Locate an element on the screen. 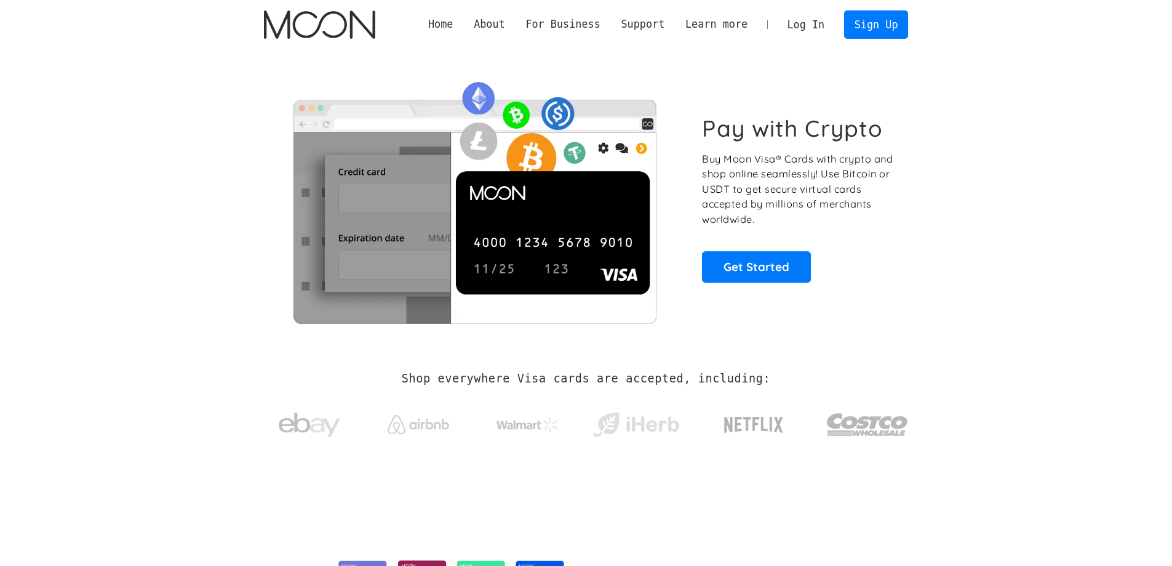 This screenshot has width=1172, height=566. h1: Pay with Crypto is located at coordinates (793, 128).